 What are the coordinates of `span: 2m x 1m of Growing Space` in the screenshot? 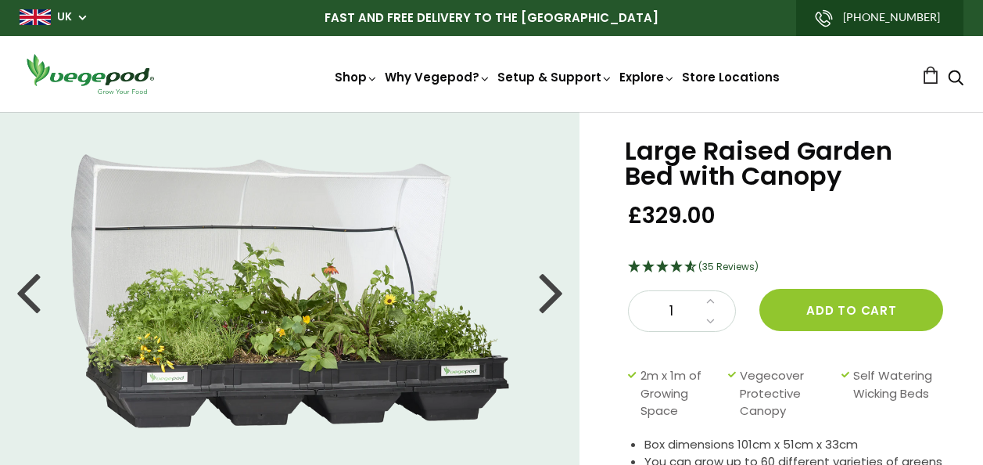 It's located at (681, 393).